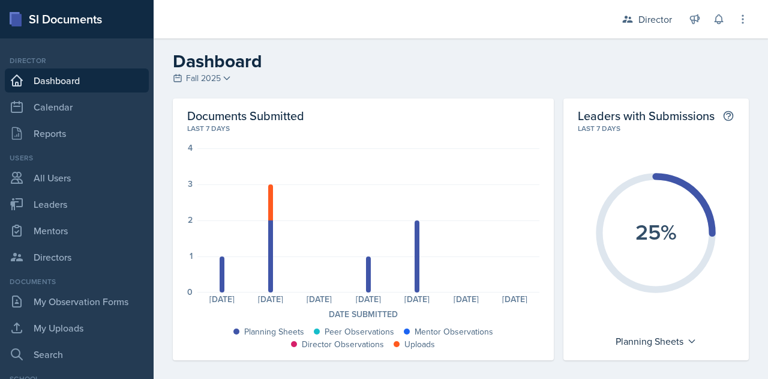  I want to click on text: 25%, so click(656, 231).